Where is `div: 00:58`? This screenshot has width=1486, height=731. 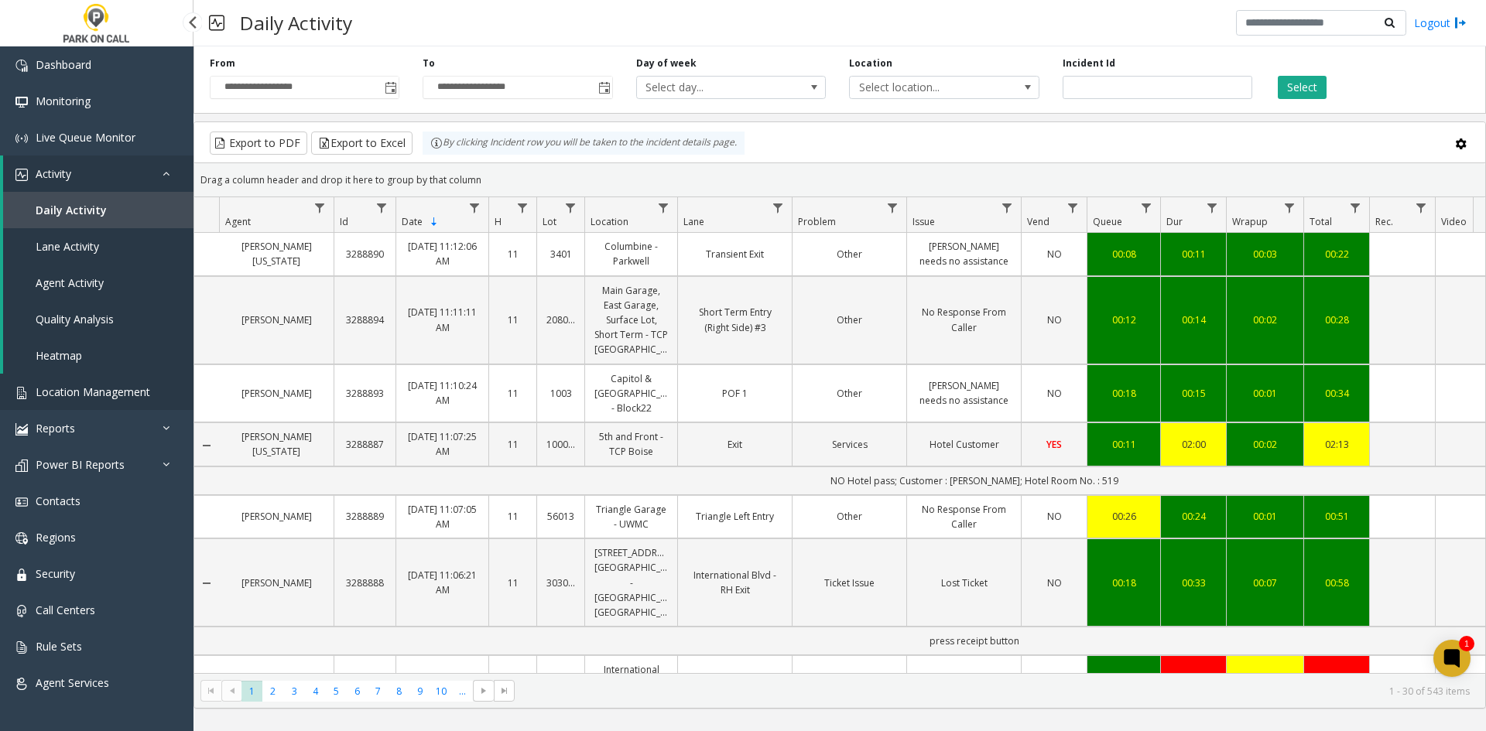 div: 00:58 is located at coordinates (1336, 583).